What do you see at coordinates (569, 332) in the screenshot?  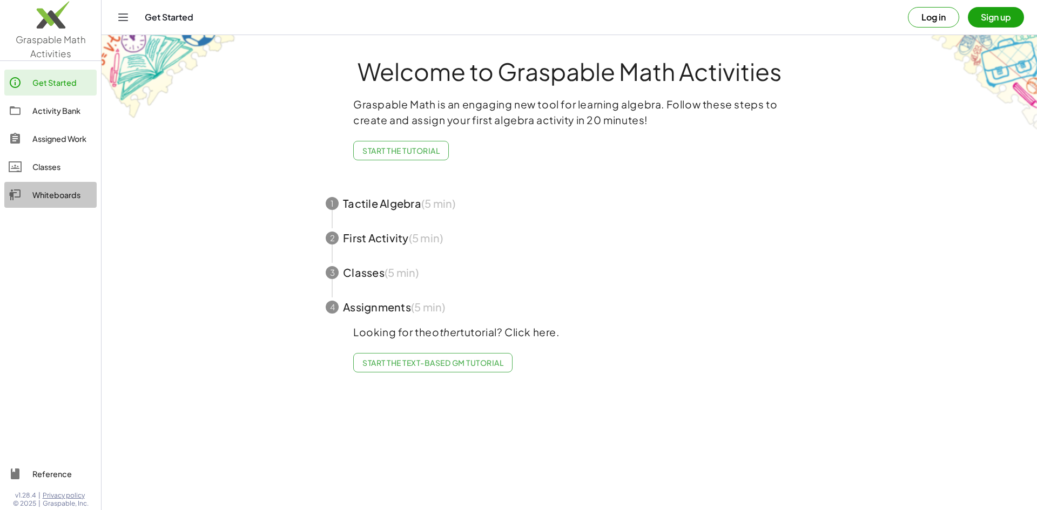 I see `p: Looking for the tutorial? Click here.` at bounding box center [569, 332].